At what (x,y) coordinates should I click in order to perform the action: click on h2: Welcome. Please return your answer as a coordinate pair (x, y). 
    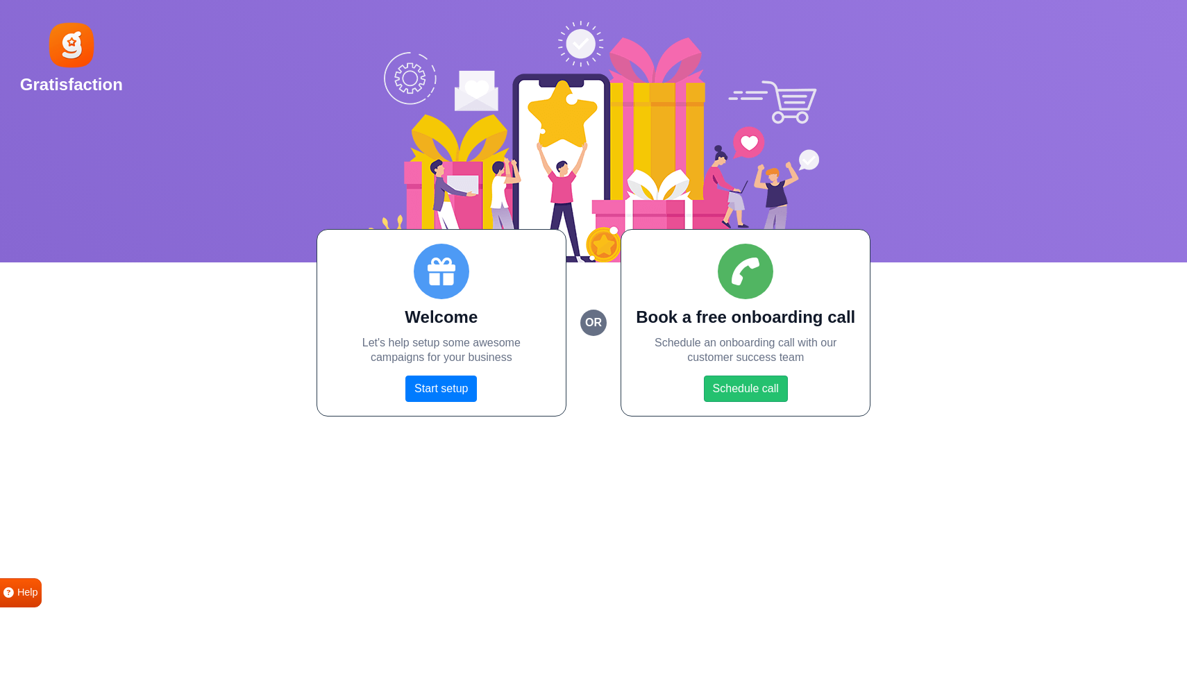
    Looking at the image, I should click on (442, 317).